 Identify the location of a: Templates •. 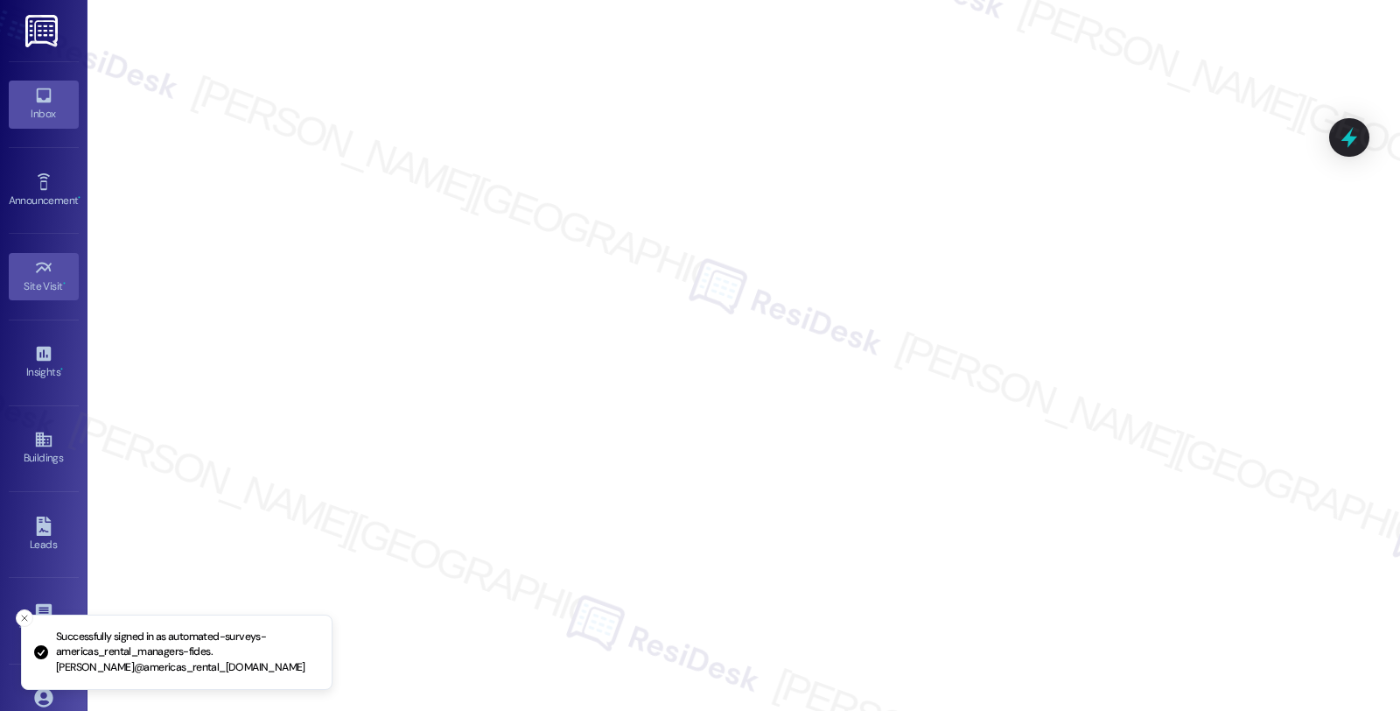
(44, 620).